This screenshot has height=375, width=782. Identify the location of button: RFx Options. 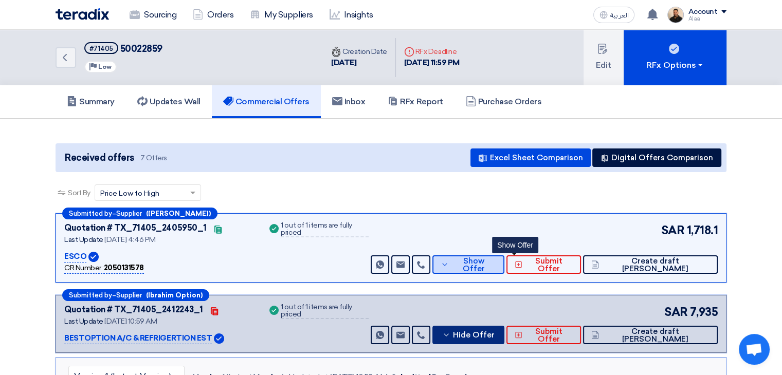
(675, 58).